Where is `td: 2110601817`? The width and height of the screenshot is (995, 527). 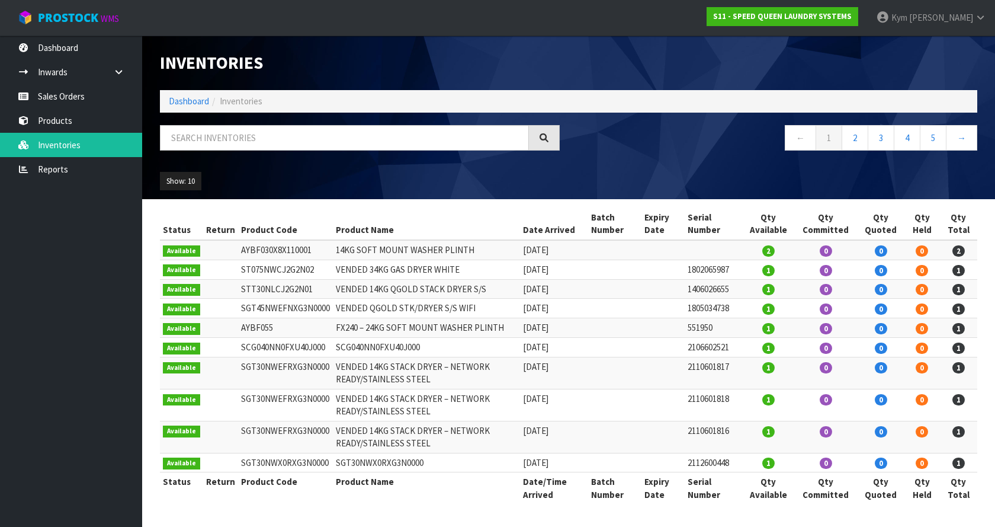 td: 2110601817 is located at coordinates (713, 373).